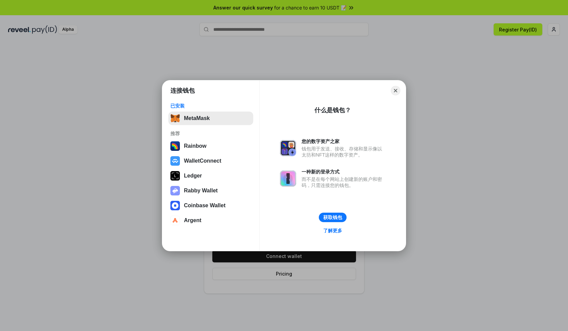 Image resolution: width=568 pixels, height=331 pixels. Describe the element at coordinates (211, 191) in the screenshot. I see `button: Rabby Wallet` at that location.